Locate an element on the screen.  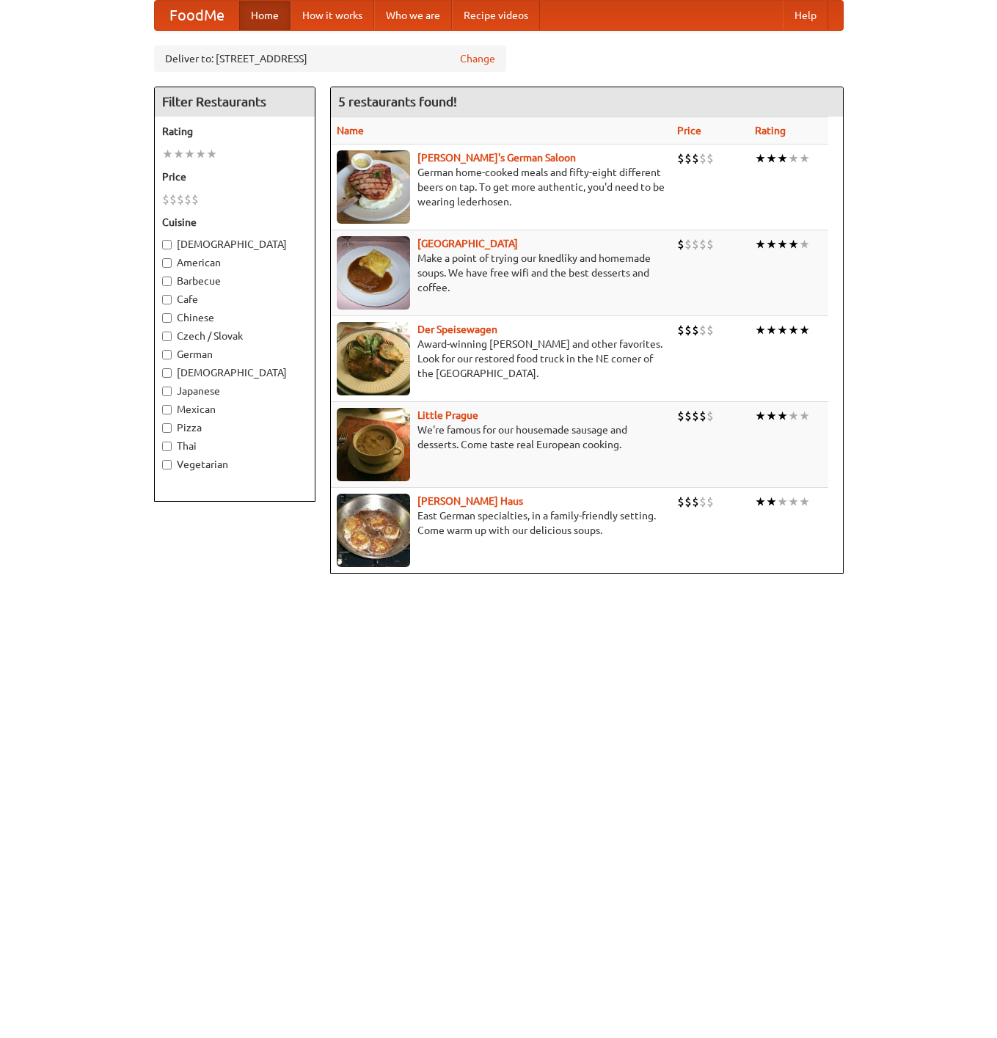
label: Cafe is located at coordinates (235, 299).